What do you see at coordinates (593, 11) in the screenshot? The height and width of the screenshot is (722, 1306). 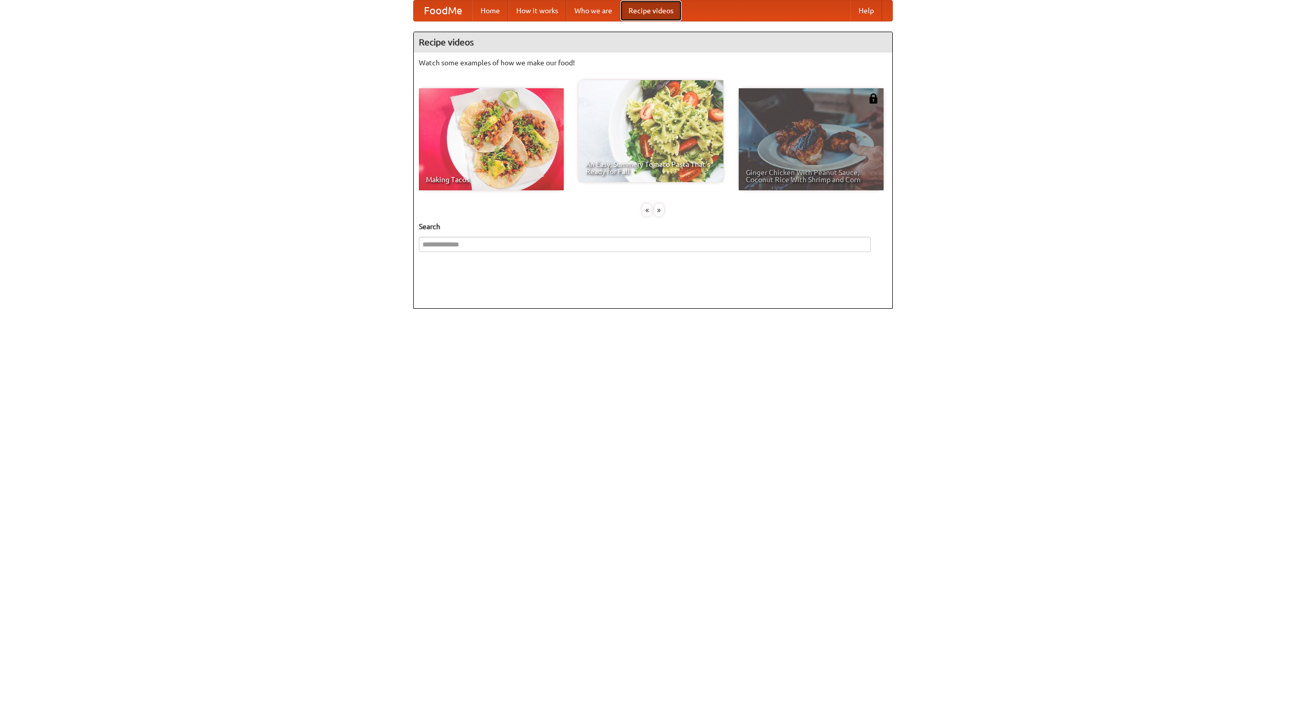 I see `a: Who we are` at bounding box center [593, 11].